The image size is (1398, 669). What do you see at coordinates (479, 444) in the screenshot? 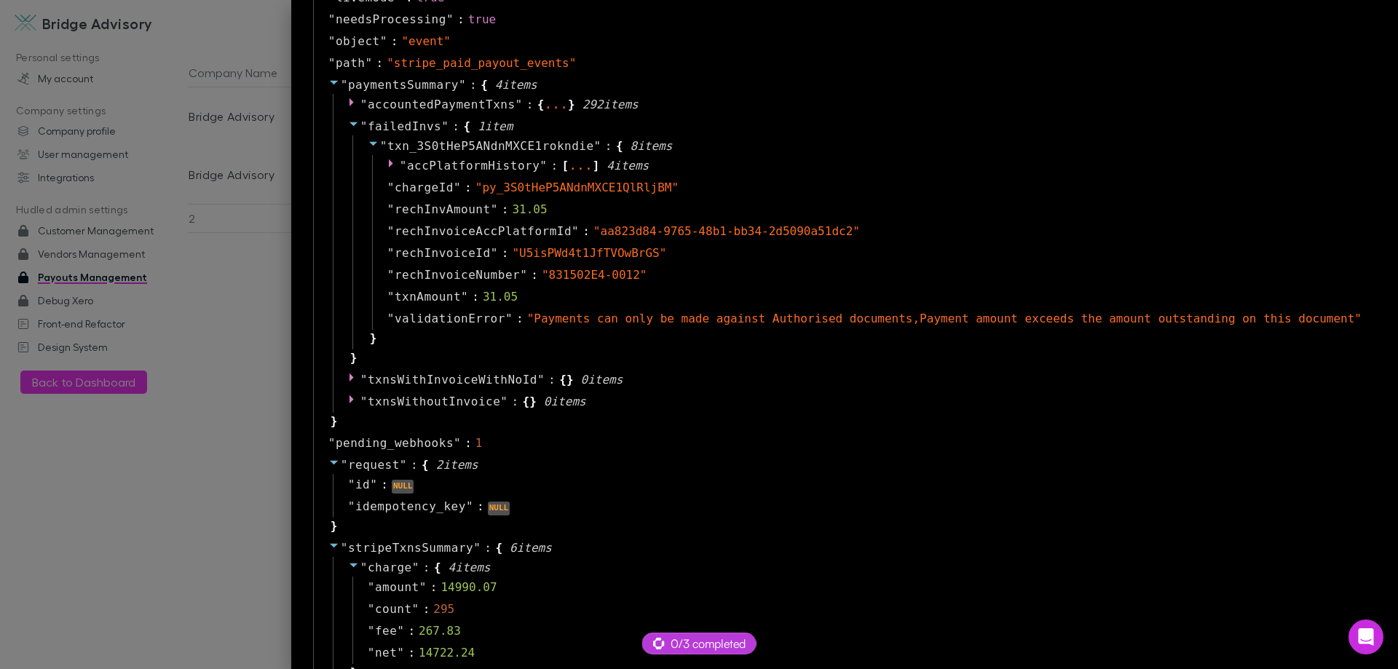
I see `div: 1` at bounding box center [479, 444].